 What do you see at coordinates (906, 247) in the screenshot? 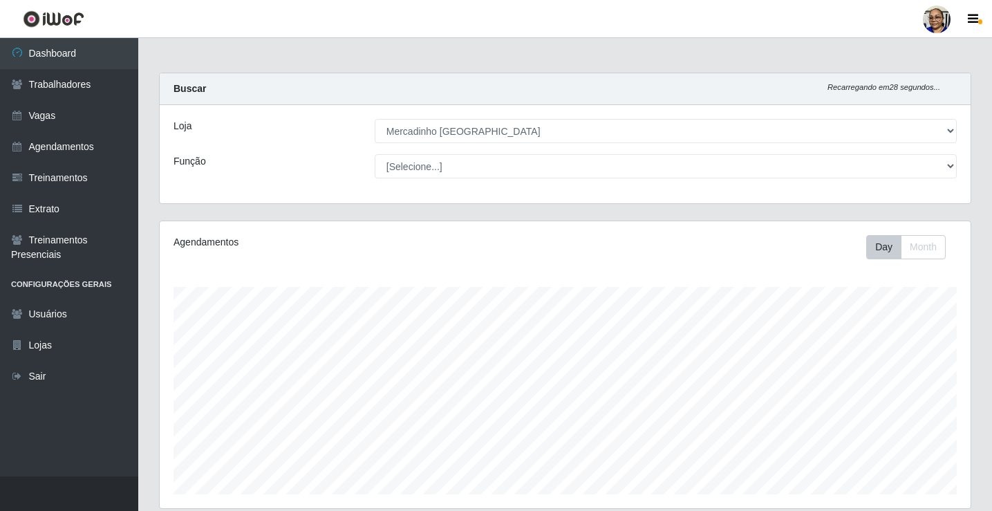
I see `div: First group` at bounding box center [906, 247].